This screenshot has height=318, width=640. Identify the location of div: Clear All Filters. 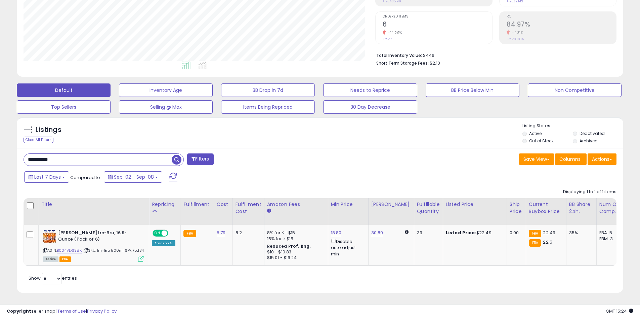
(38, 139).